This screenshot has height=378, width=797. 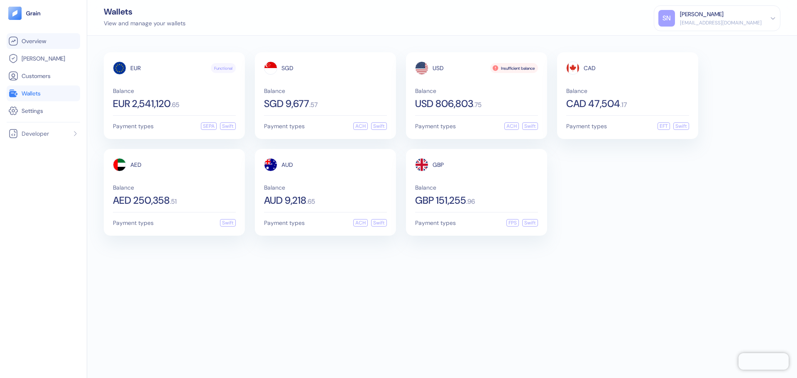 I want to click on span: Developer, so click(x=35, y=134).